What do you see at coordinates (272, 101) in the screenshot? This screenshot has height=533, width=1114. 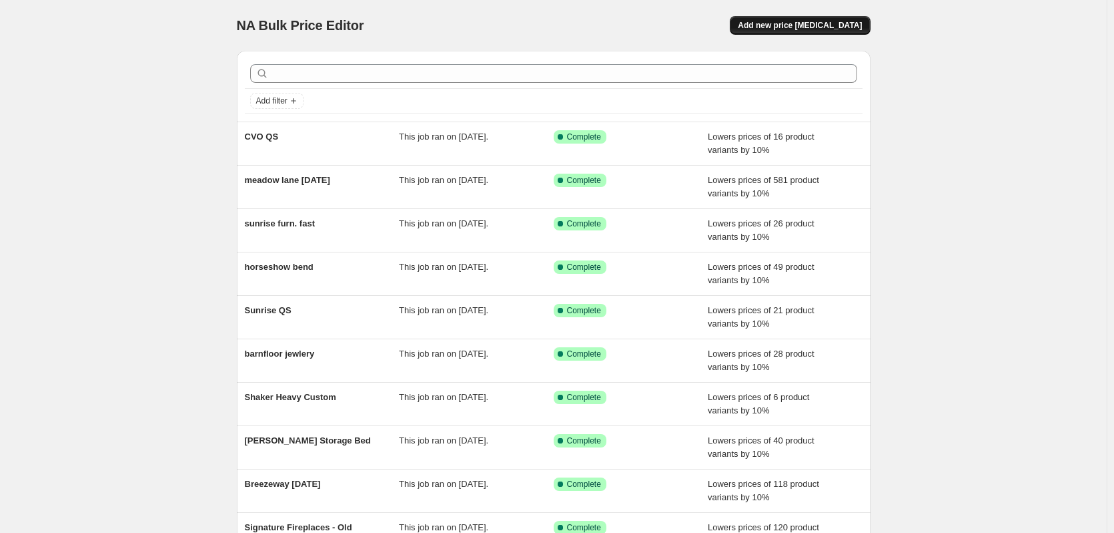 I see `span: Add filter` at bounding box center [272, 101].